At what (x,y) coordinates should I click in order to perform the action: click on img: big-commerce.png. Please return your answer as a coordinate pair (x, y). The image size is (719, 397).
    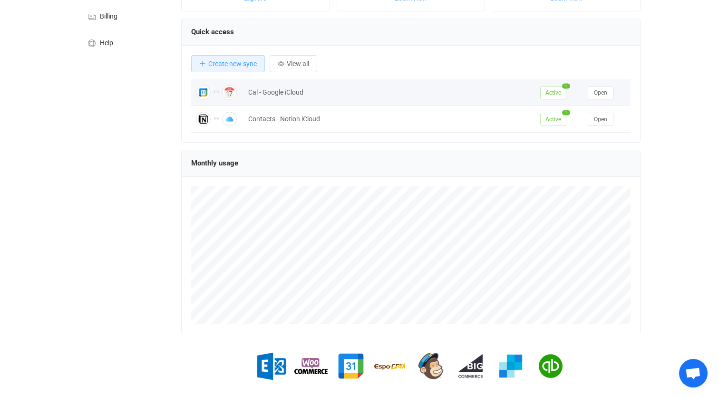
    Looking at the image, I should click on (471, 366).